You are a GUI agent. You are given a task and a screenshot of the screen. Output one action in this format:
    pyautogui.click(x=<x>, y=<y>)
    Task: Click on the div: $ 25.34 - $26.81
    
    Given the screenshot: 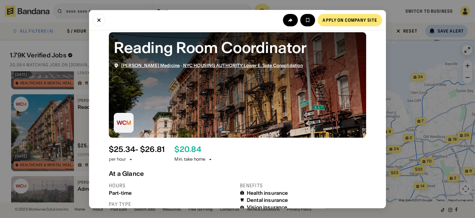 What is the action you would take?
    pyautogui.click(x=137, y=149)
    